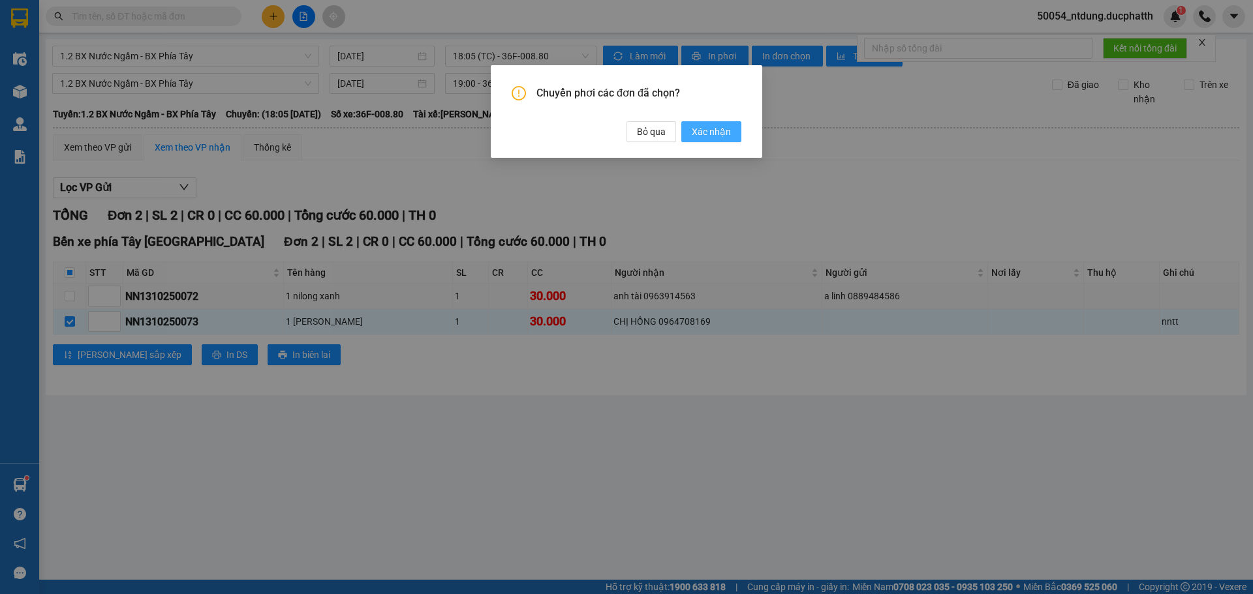 This screenshot has width=1253, height=594. What do you see at coordinates (519, 93) in the screenshot?
I see `span: exclamation-circle` at bounding box center [519, 93].